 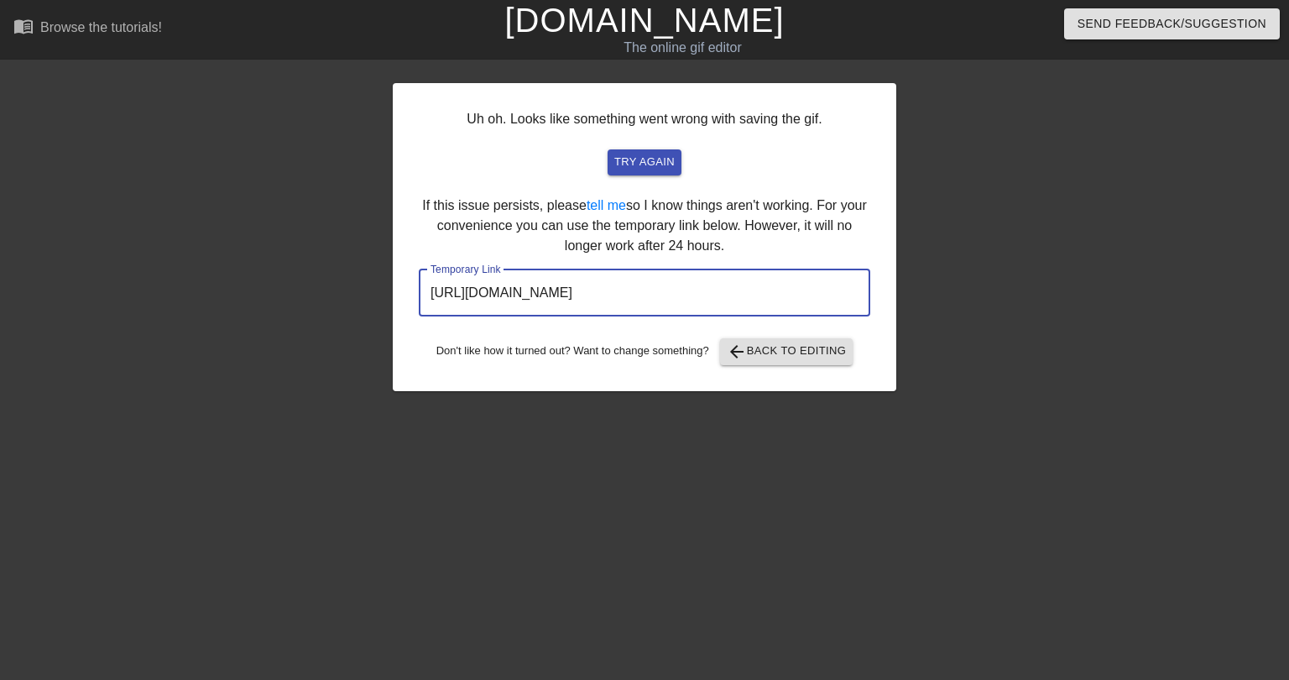 What do you see at coordinates (683, 48) in the screenshot?
I see `div: The online gif editor` at bounding box center [683, 48].